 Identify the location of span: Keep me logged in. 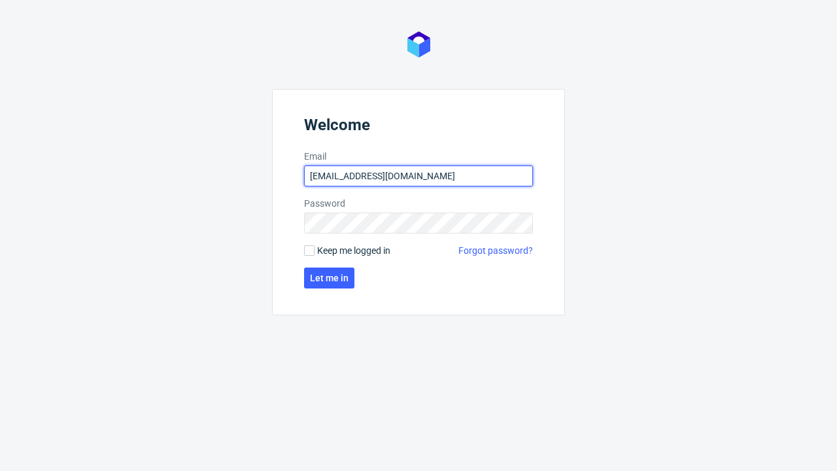
(354, 250).